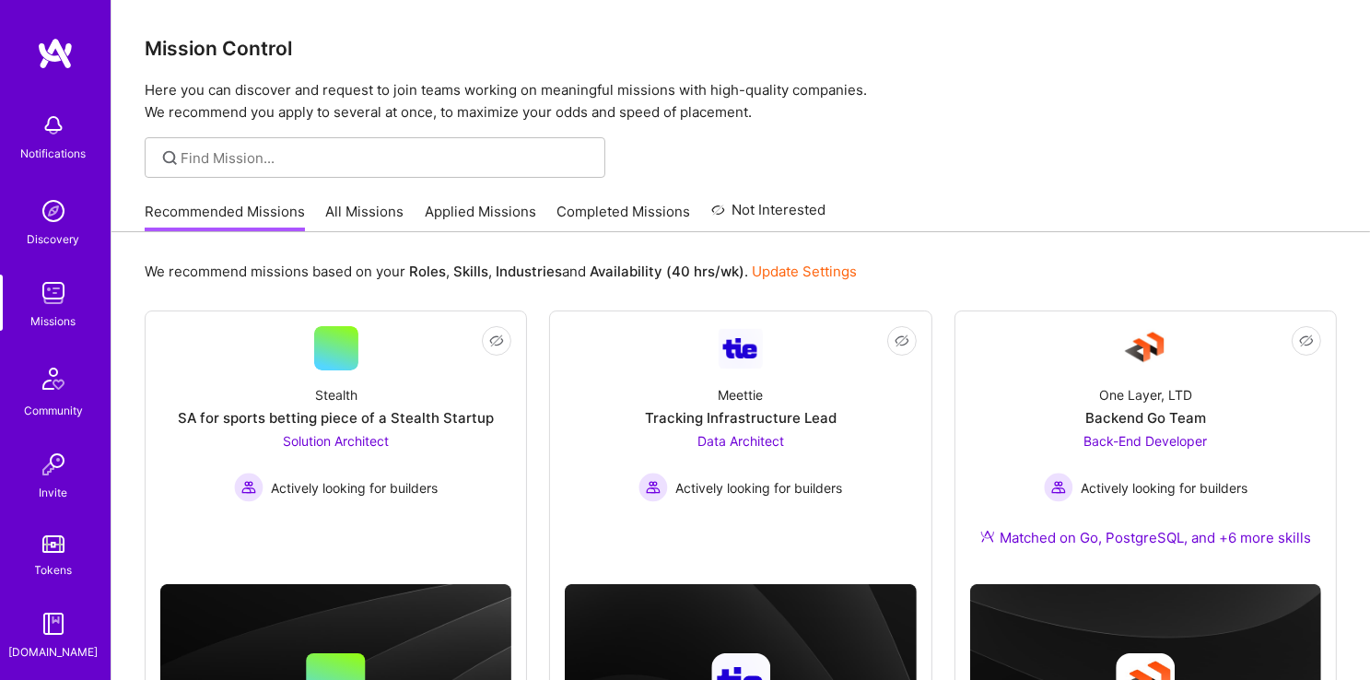 This screenshot has height=680, width=1370. What do you see at coordinates (500, 271) in the screenshot?
I see `p: We recommend missions based on your , , and .` at bounding box center [500, 271].